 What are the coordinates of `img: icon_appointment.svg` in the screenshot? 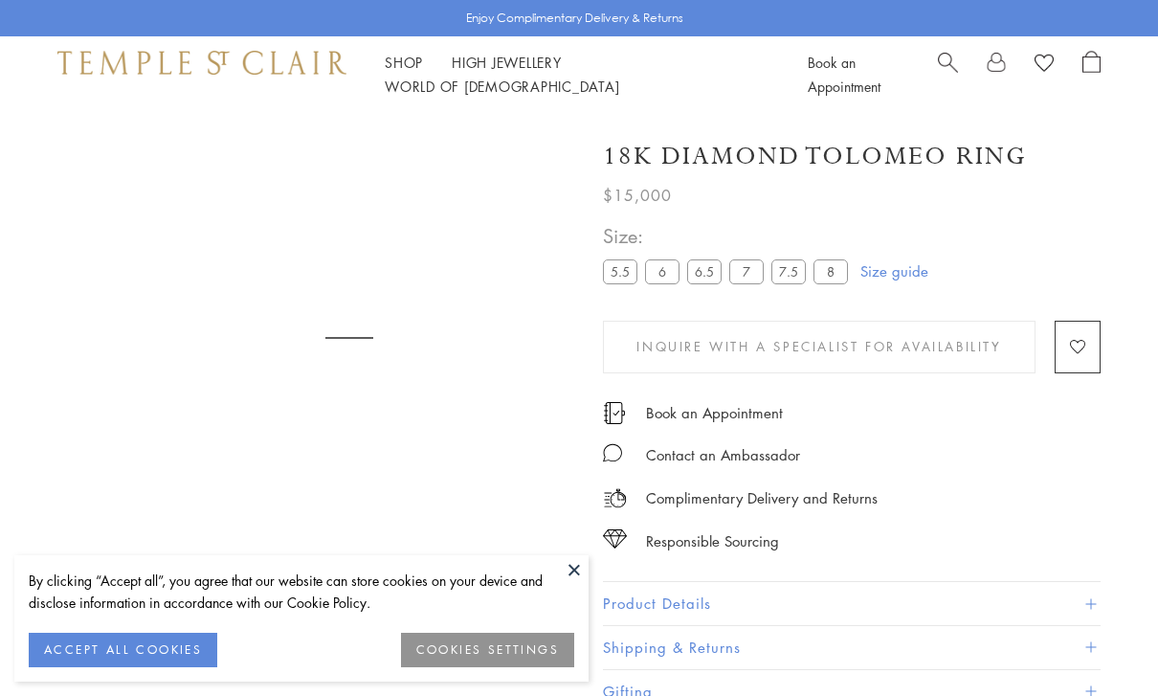 It's located at (615, 413).